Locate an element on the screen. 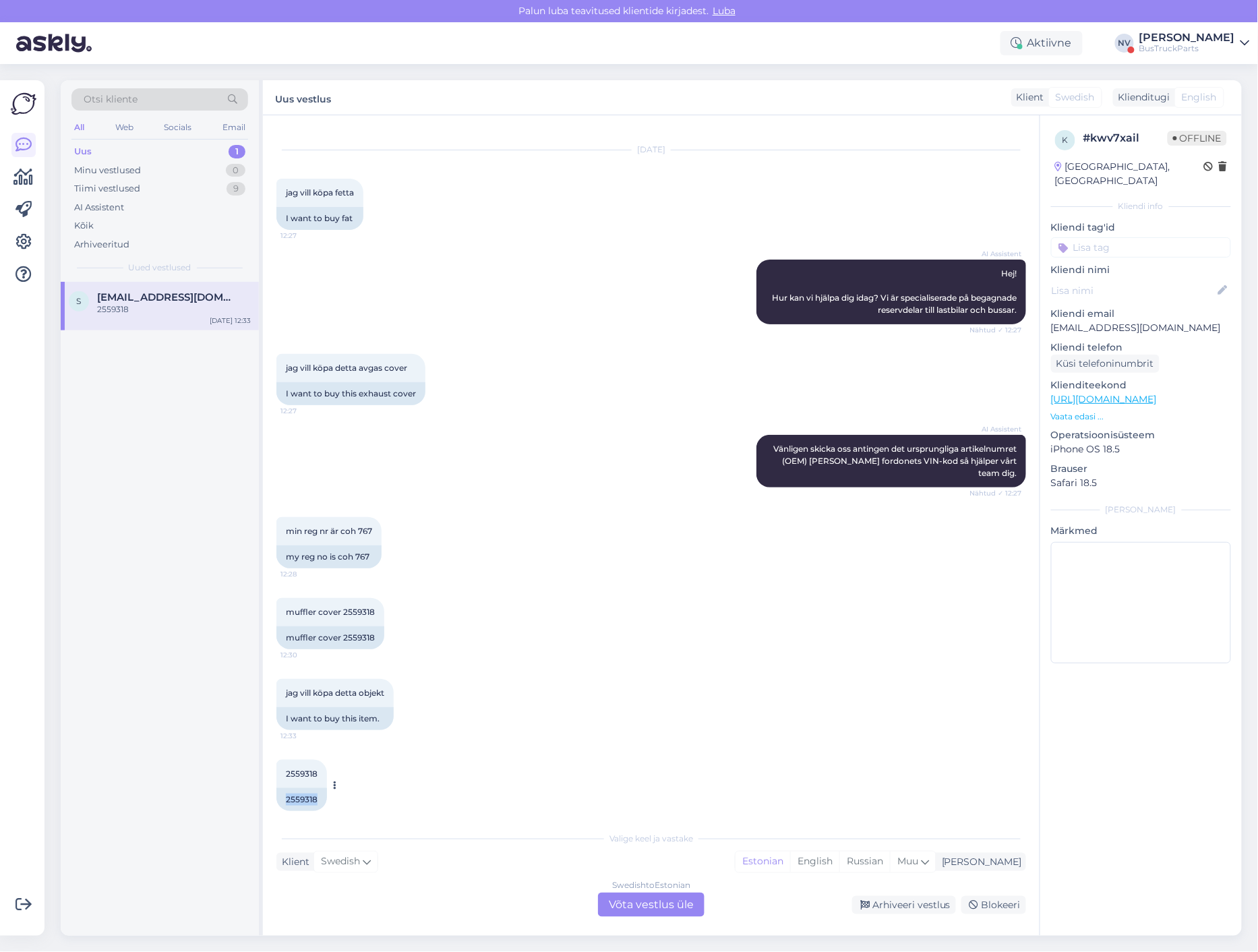 The image size is (1258, 952). span: k is located at coordinates (1065, 139).